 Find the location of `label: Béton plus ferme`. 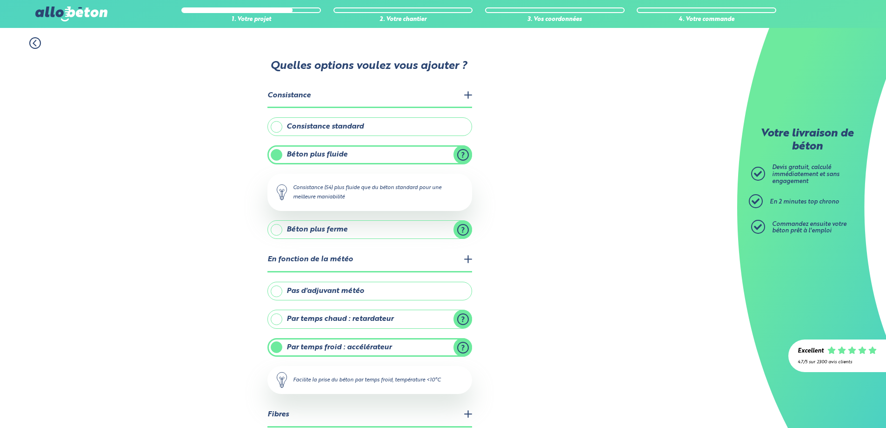

label: Béton plus ferme is located at coordinates (370, 229).